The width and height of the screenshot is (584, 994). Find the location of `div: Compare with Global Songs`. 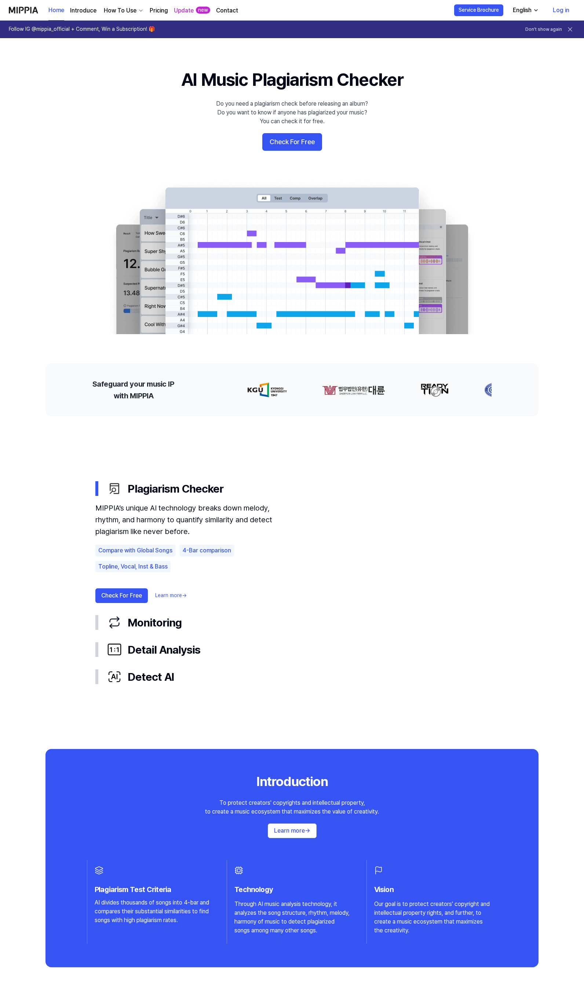

div: Compare with Global Songs is located at coordinates (135, 551).